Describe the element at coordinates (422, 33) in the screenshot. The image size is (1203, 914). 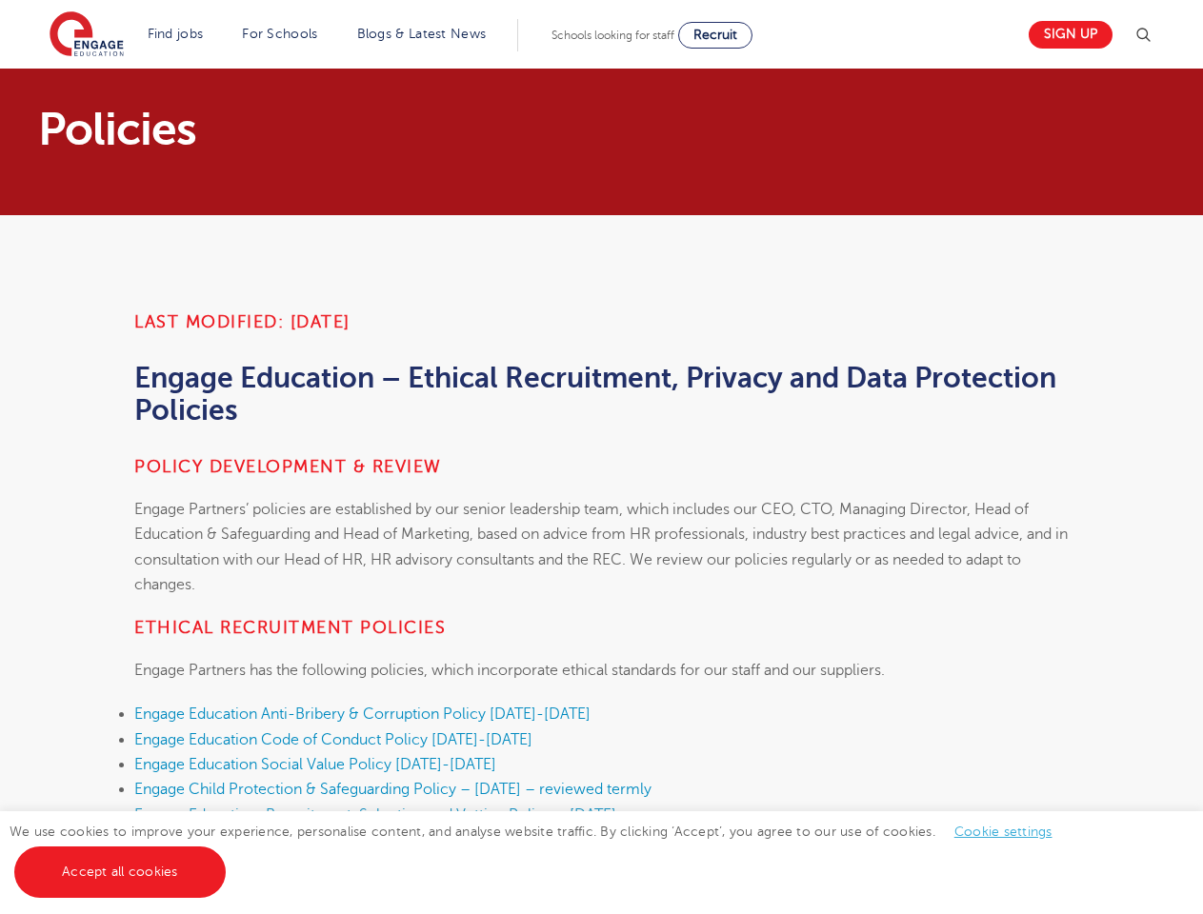
I see `a: Blogs & Latest News` at that location.